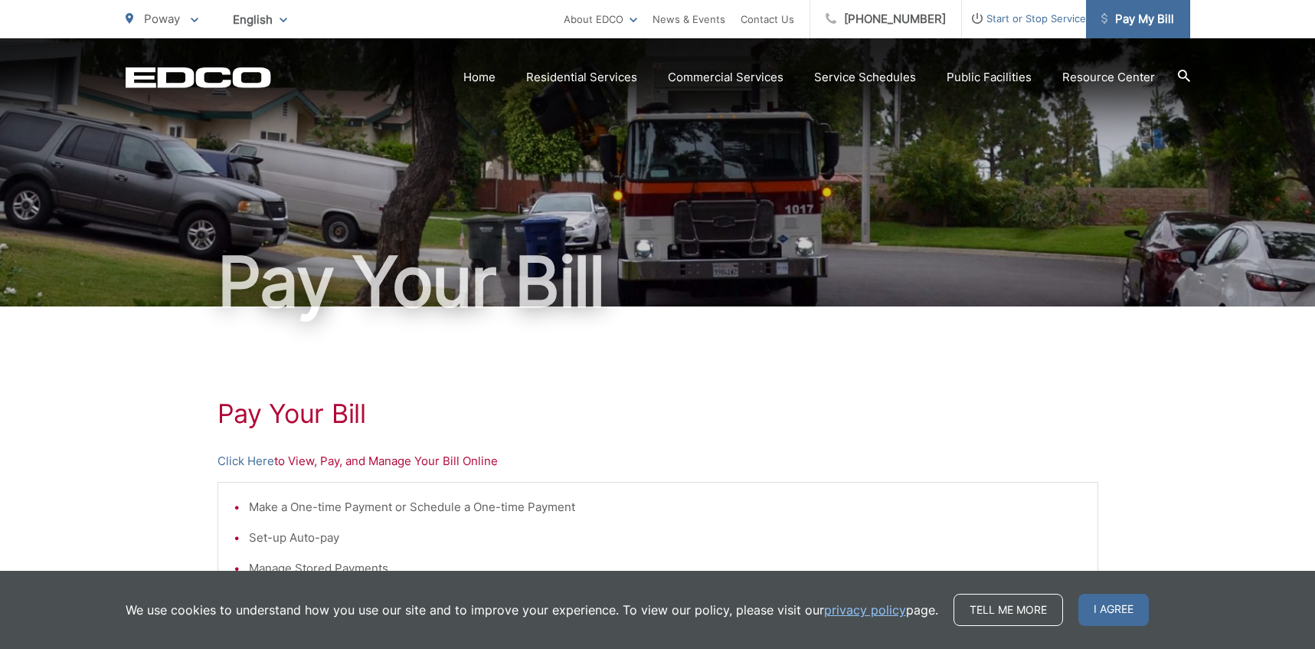  I want to click on li: Make a One-time Payment or Schedule a One-time Payment, so click(665, 507).